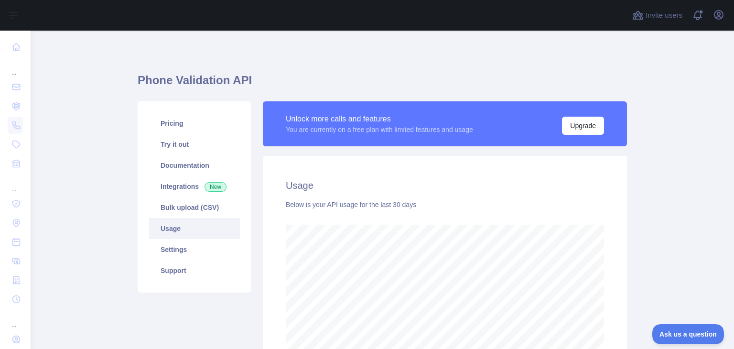 The image size is (734, 349). Describe the element at coordinates (657, 15) in the screenshot. I see `button: Invite users` at that location.